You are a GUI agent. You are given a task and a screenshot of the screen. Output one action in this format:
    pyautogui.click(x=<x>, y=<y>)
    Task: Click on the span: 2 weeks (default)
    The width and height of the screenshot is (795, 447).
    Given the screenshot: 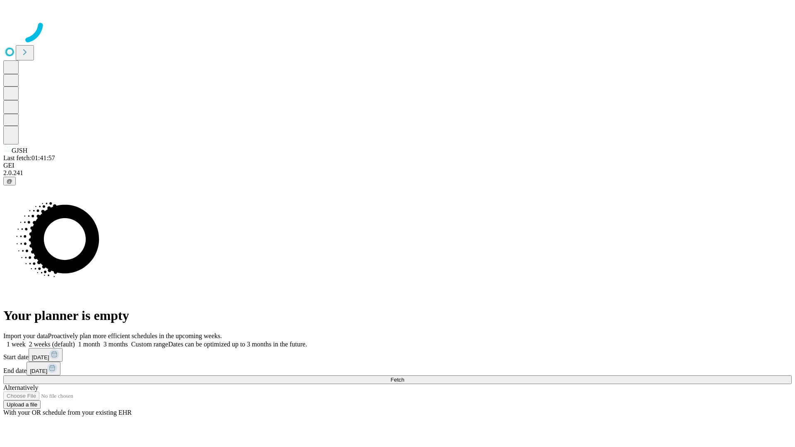 What is the action you would take?
    pyautogui.click(x=52, y=344)
    